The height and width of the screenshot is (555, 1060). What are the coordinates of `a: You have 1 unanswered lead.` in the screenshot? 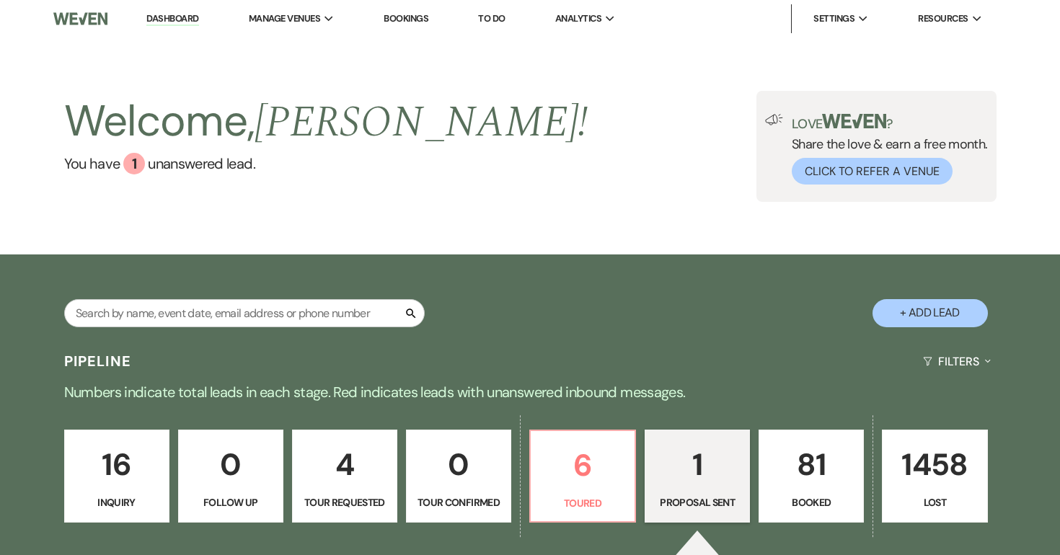 It's located at (326, 164).